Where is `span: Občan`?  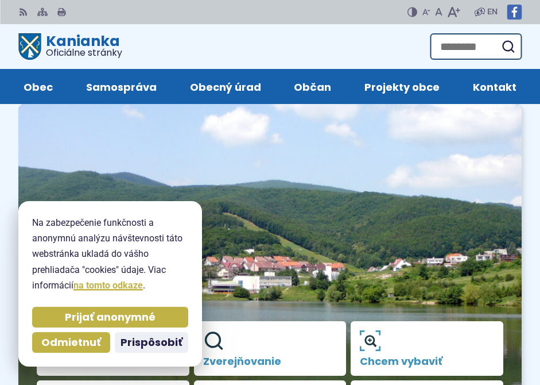
span: Občan is located at coordinates (312, 86).